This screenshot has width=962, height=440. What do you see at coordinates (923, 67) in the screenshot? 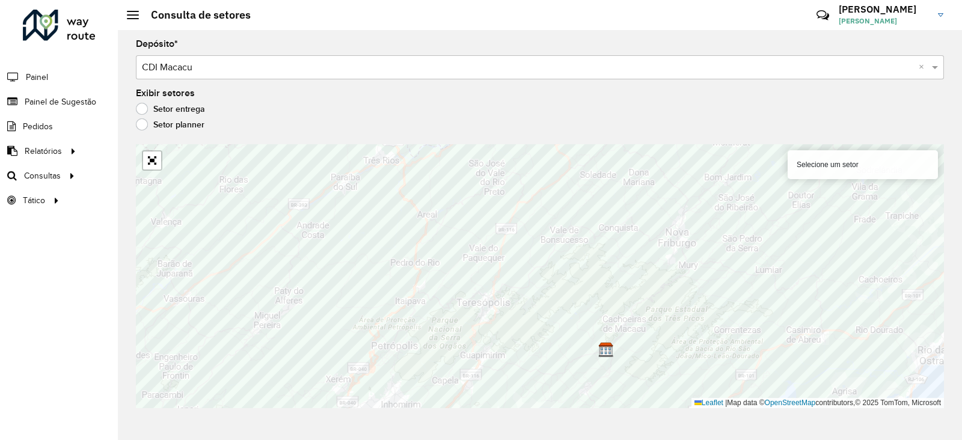
I see `span: Clear all` at bounding box center [923, 67].